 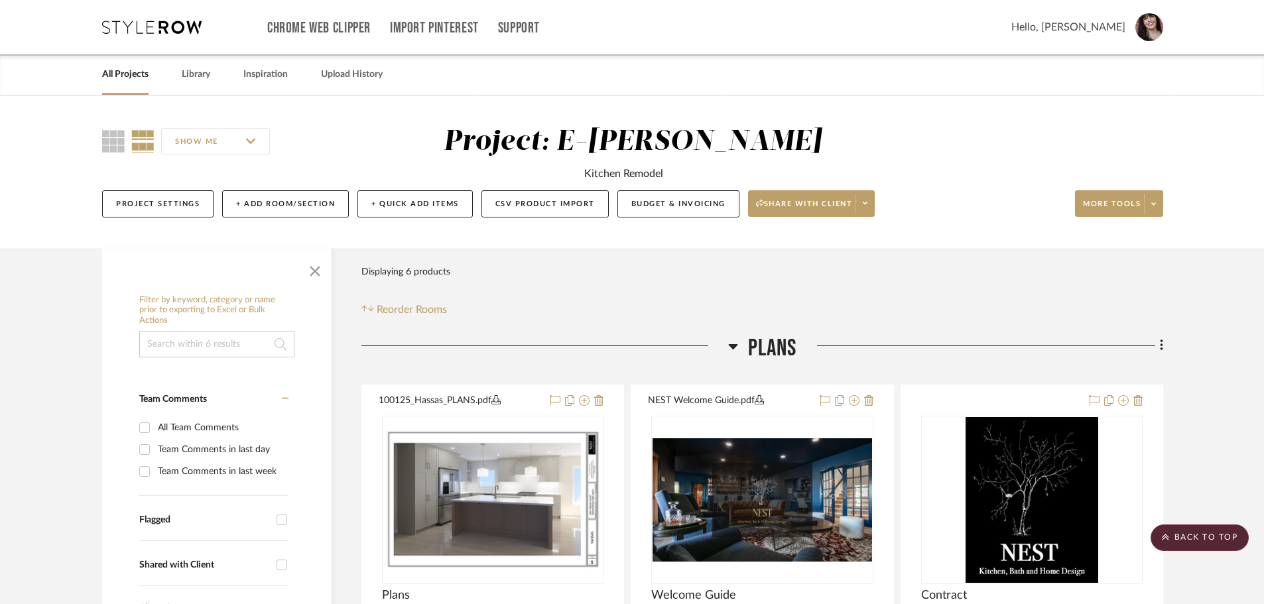 What do you see at coordinates (694, 596) in the screenshot?
I see `span: Welcome Guide` at bounding box center [694, 596].